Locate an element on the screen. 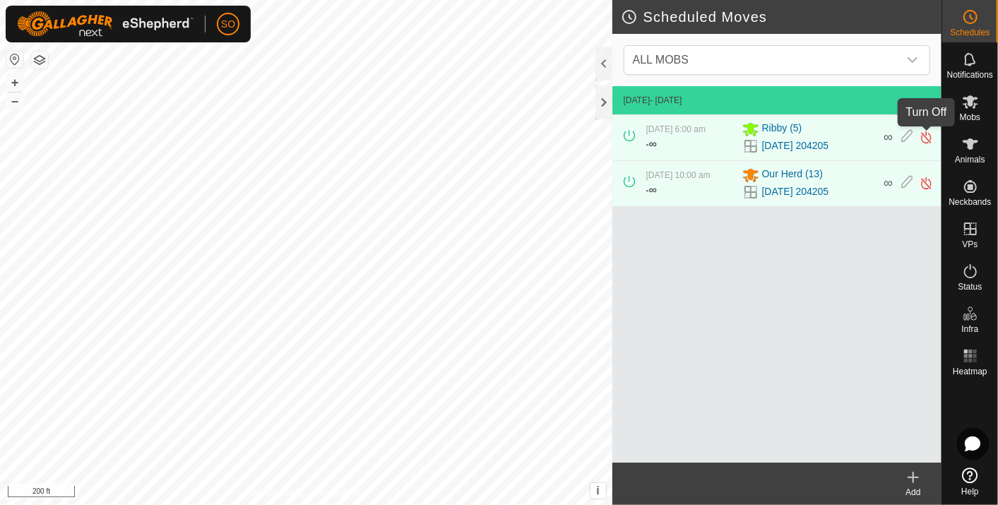 The width and height of the screenshot is (998, 505). span: Animals is located at coordinates (969, 160).